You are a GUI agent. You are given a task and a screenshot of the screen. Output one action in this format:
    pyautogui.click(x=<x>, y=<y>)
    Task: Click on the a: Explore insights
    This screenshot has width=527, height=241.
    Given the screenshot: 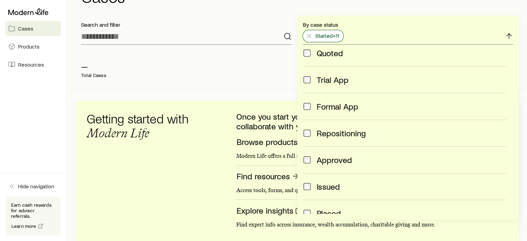 What is the action you would take?
    pyautogui.click(x=270, y=210)
    